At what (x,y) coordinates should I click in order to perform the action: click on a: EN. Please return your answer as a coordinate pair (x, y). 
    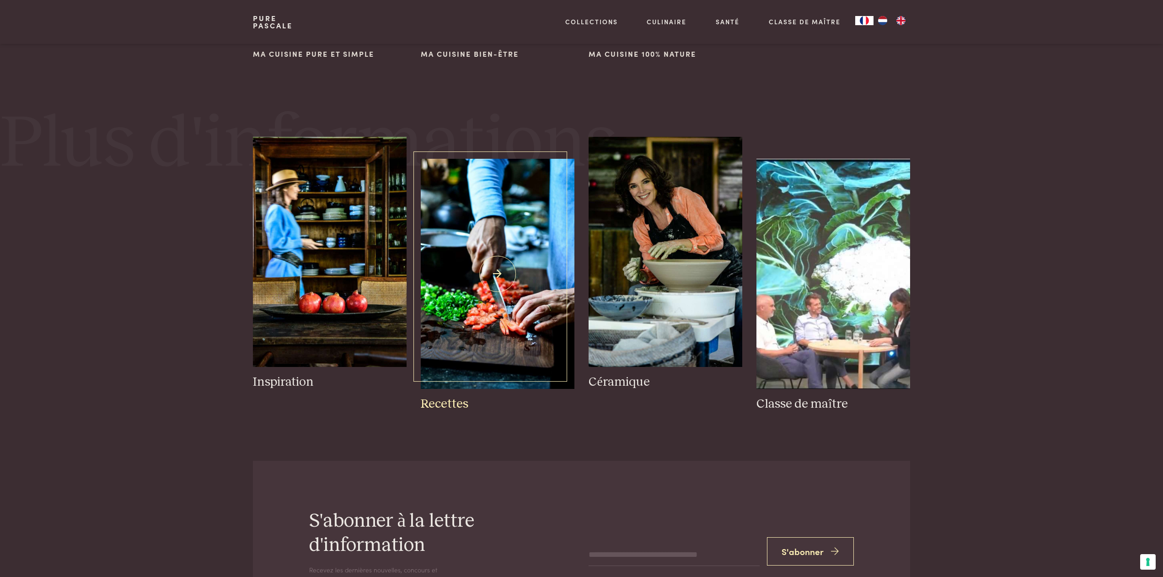
    Looking at the image, I should click on (901, 21).